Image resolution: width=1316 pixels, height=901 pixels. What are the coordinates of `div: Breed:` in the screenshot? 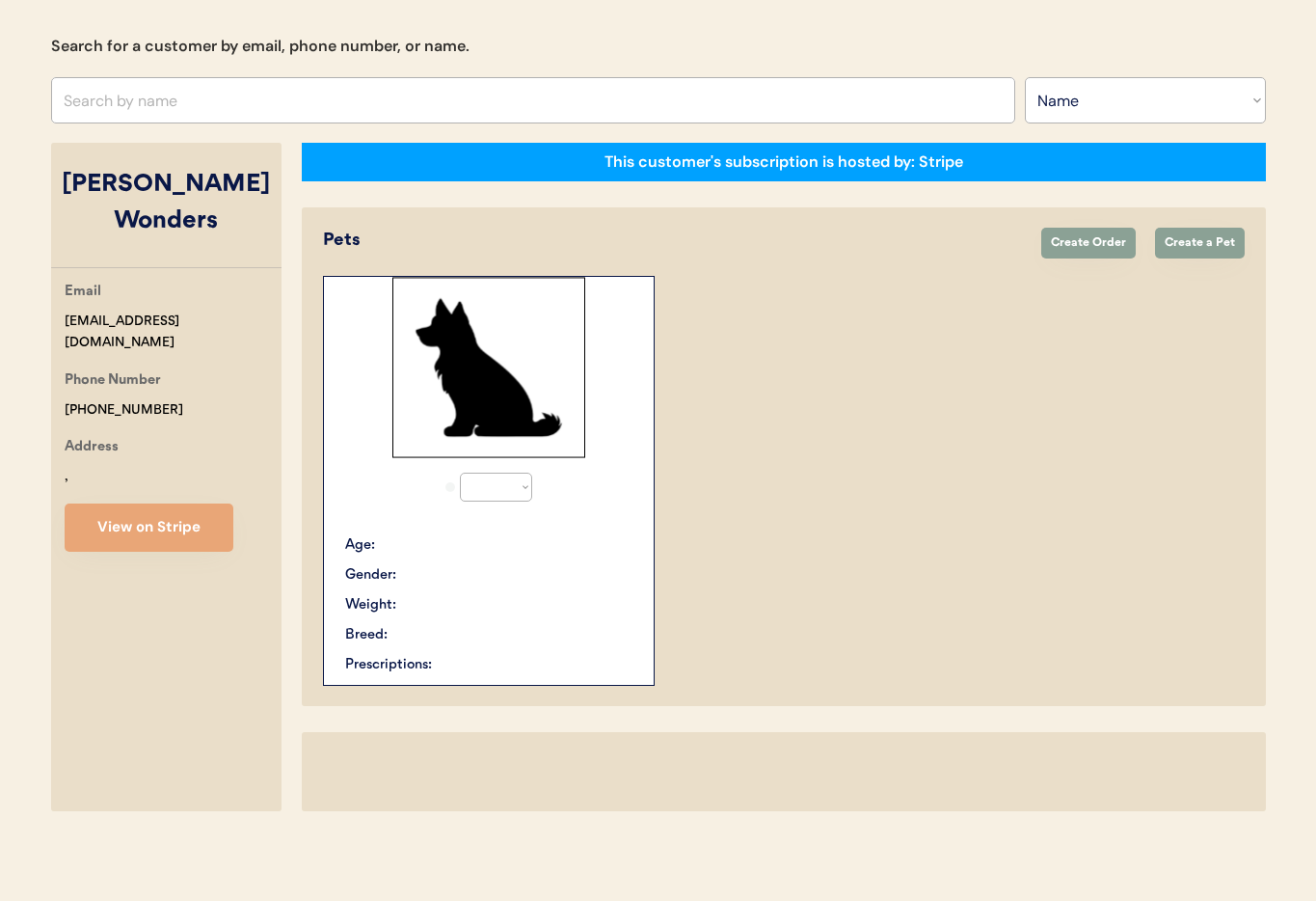 It's located at (367, 634).